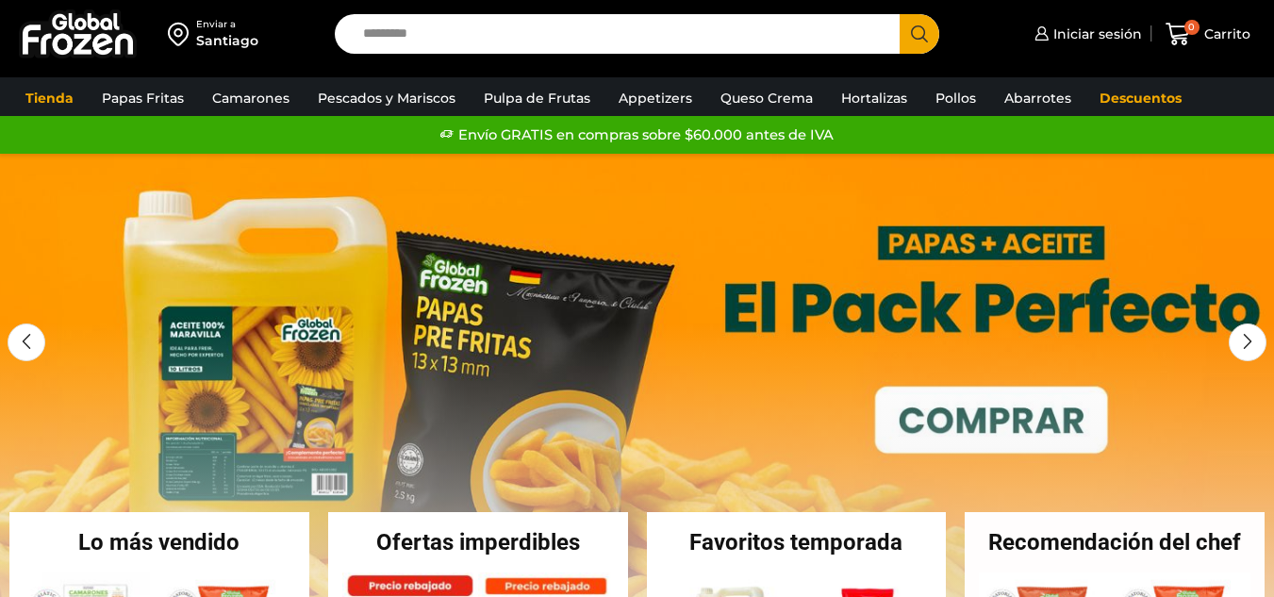 Image resolution: width=1274 pixels, height=597 pixels. What do you see at coordinates (1192, 27) in the screenshot?
I see `span: 0` at bounding box center [1192, 27].